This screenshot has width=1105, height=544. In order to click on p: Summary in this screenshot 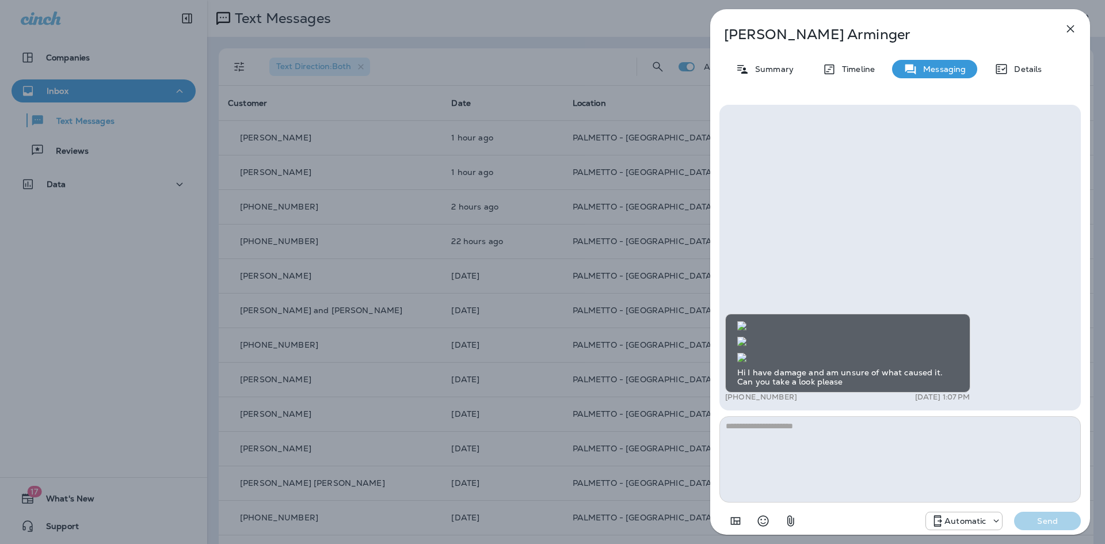, I will do `click(771, 69)`.